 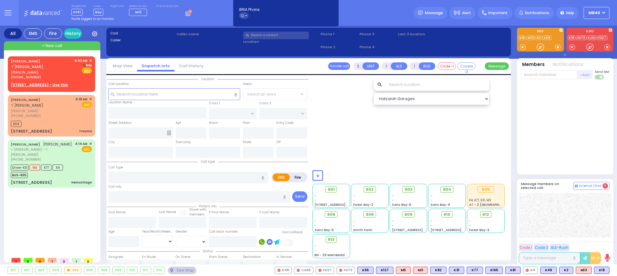 I want to click on label: Last Name, so click(x=167, y=212).